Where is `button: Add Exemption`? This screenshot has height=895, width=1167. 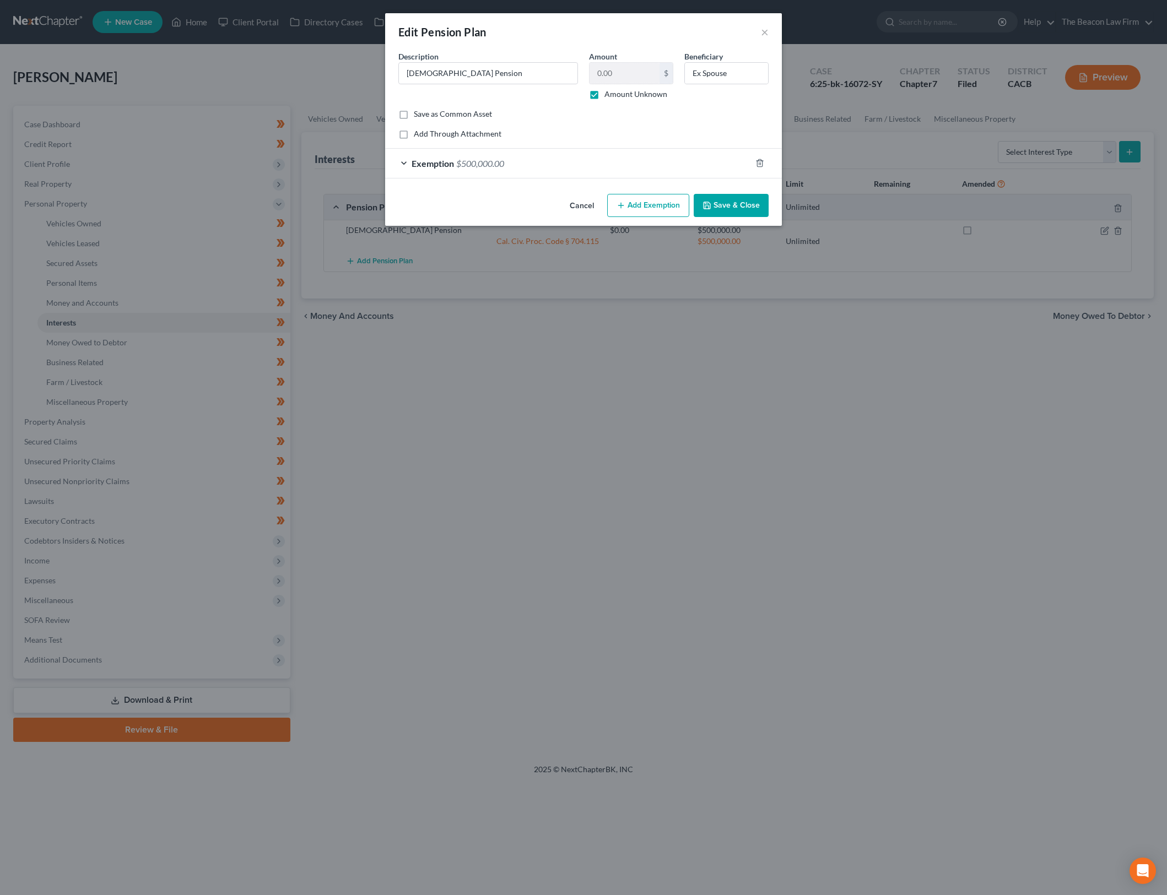
button: Add Exemption is located at coordinates (648, 206).